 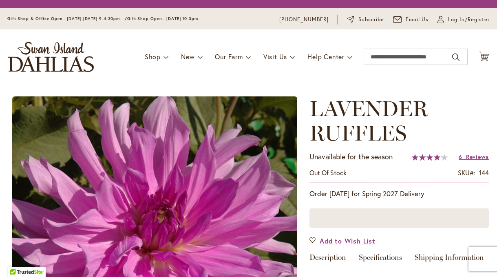 What do you see at coordinates (417, 20) in the screenshot?
I see `span: Email Us` at bounding box center [417, 20].